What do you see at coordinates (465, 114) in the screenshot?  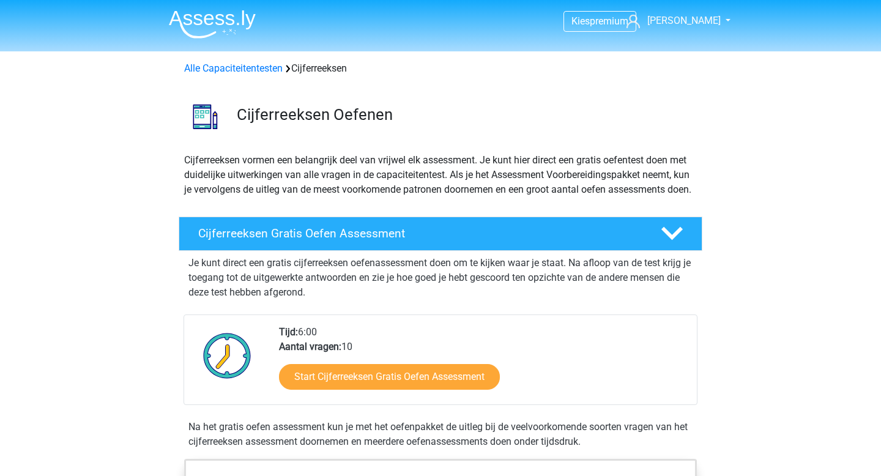 I see `h3: Cijferreeksen Oefenen` at bounding box center [465, 114].